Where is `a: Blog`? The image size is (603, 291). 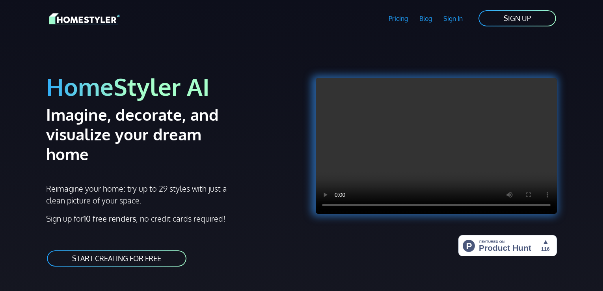 a: Blog is located at coordinates (425, 19).